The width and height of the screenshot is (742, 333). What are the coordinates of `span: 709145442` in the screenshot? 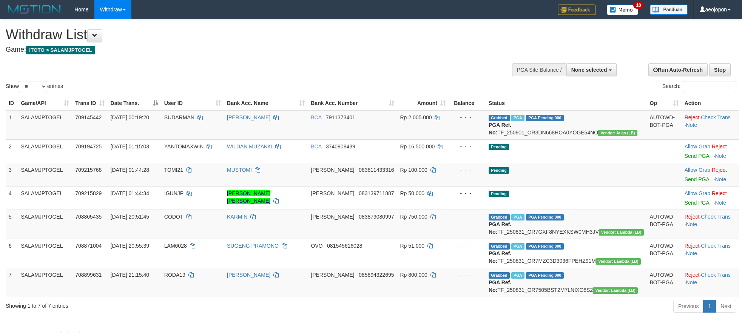 It's located at (88, 118).